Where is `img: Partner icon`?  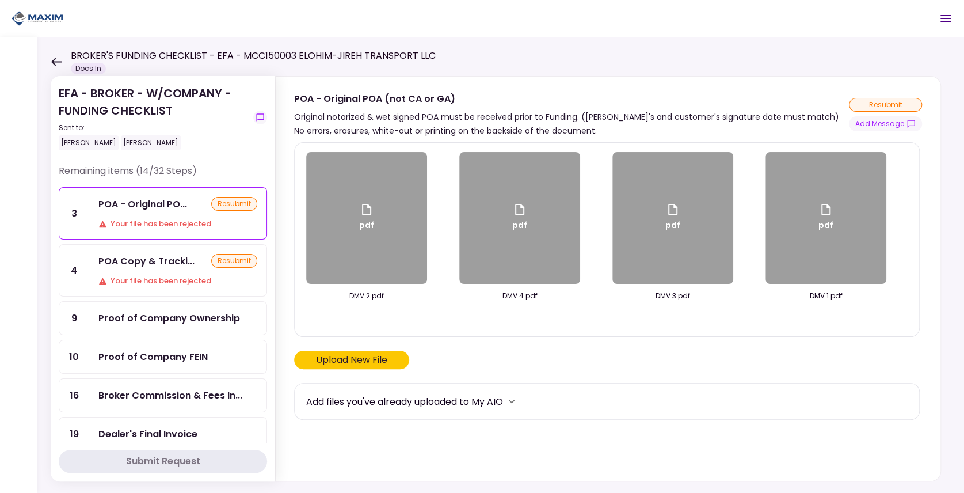 img: Partner icon is located at coordinates (37, 18).